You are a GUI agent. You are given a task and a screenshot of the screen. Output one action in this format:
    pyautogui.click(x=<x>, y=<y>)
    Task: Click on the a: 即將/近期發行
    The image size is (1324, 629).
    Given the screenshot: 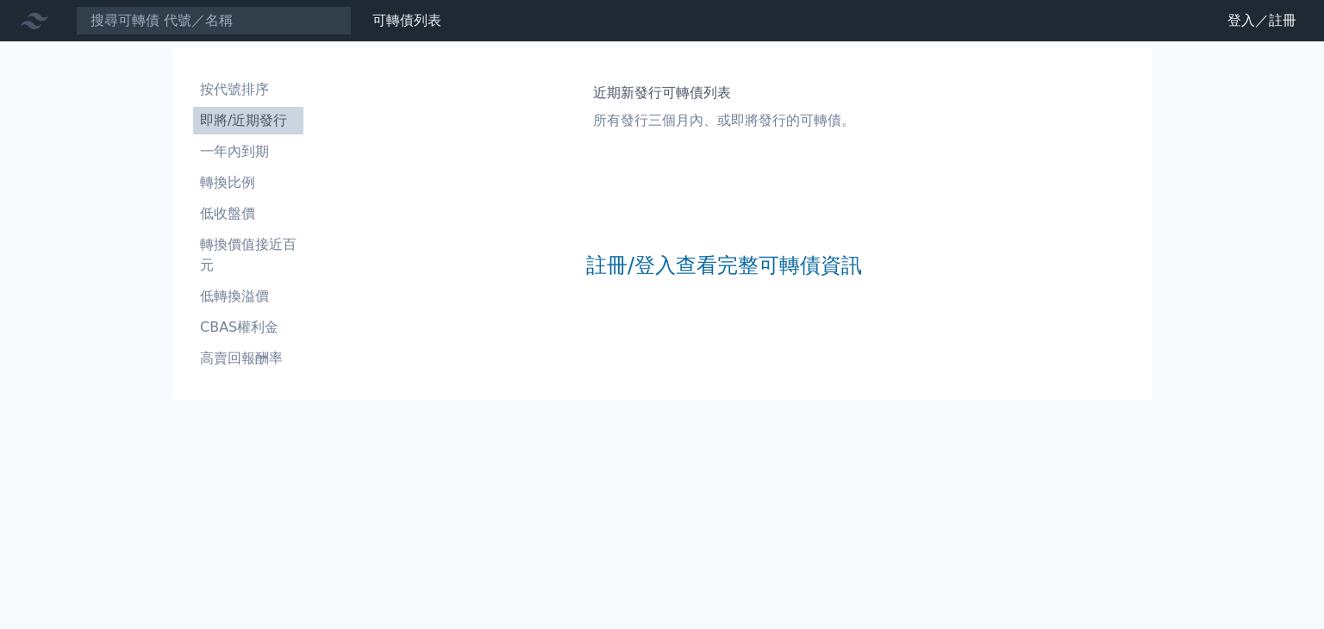 What is the action you would take?
    pyautogui.click(x=248, y=121)
    